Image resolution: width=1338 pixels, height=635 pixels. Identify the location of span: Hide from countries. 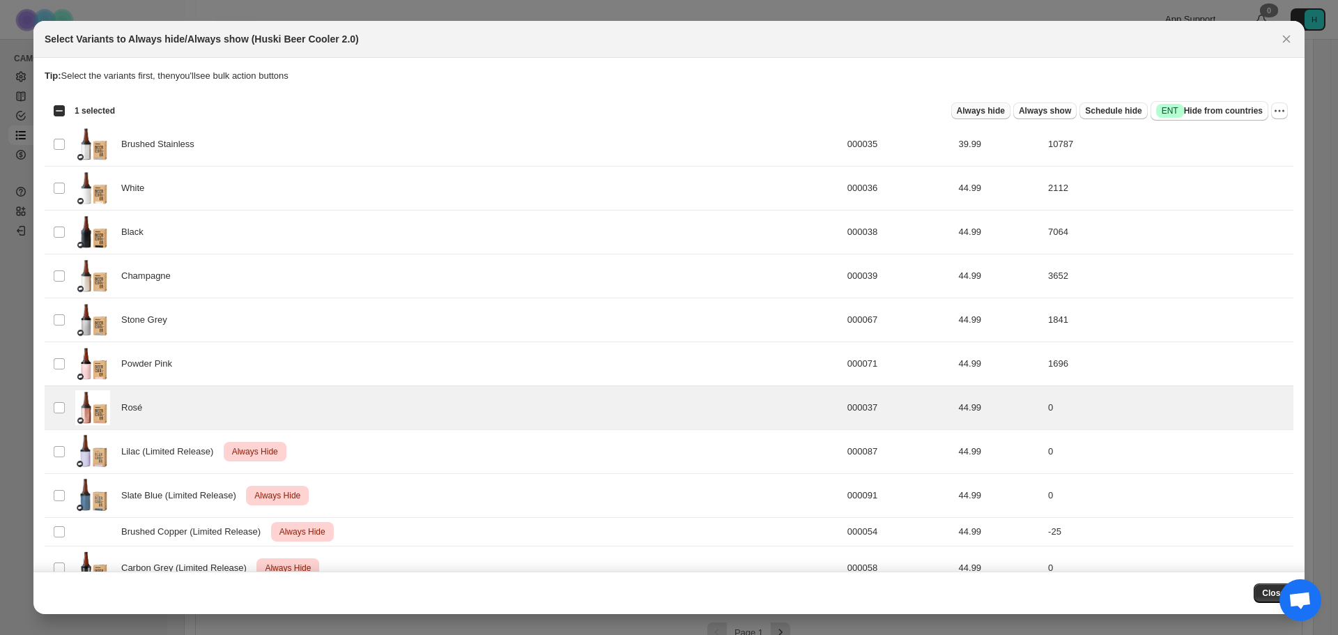
(1209, 111).